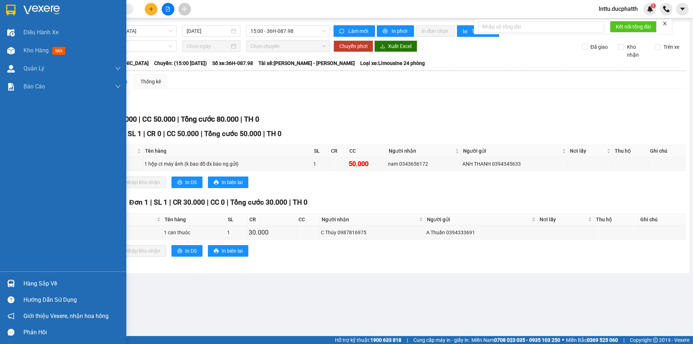 This screenshot has width=693, height=344. I want to click on span: In DS, so click(191, 251).